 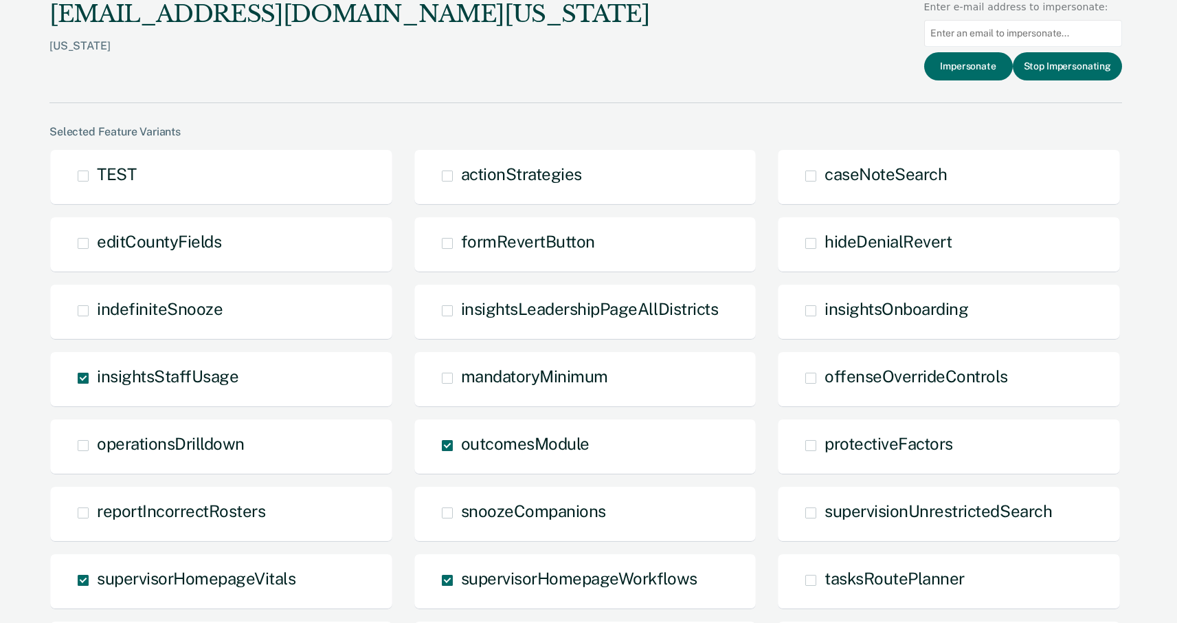 What do you see at coordinates (168, 376) in the screenshot?
I see `span: insightsStaffUsage` at bounding box center [168, 376].